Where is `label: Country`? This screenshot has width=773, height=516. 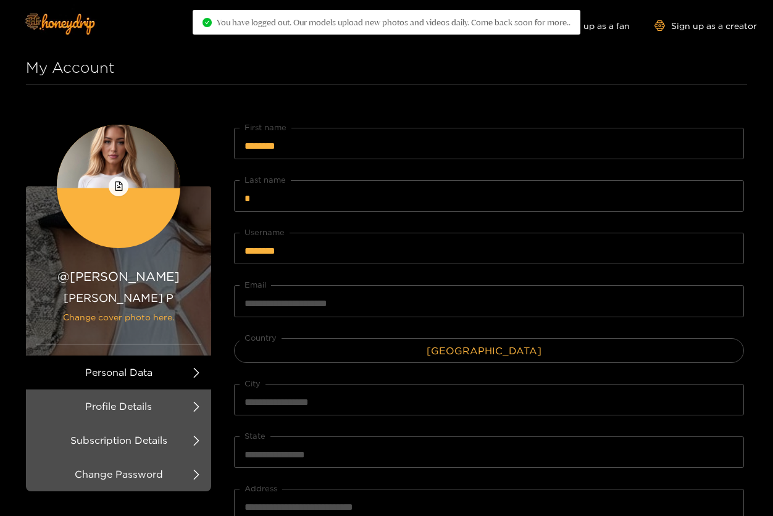
label: Country is located at coordinates (261, 338).